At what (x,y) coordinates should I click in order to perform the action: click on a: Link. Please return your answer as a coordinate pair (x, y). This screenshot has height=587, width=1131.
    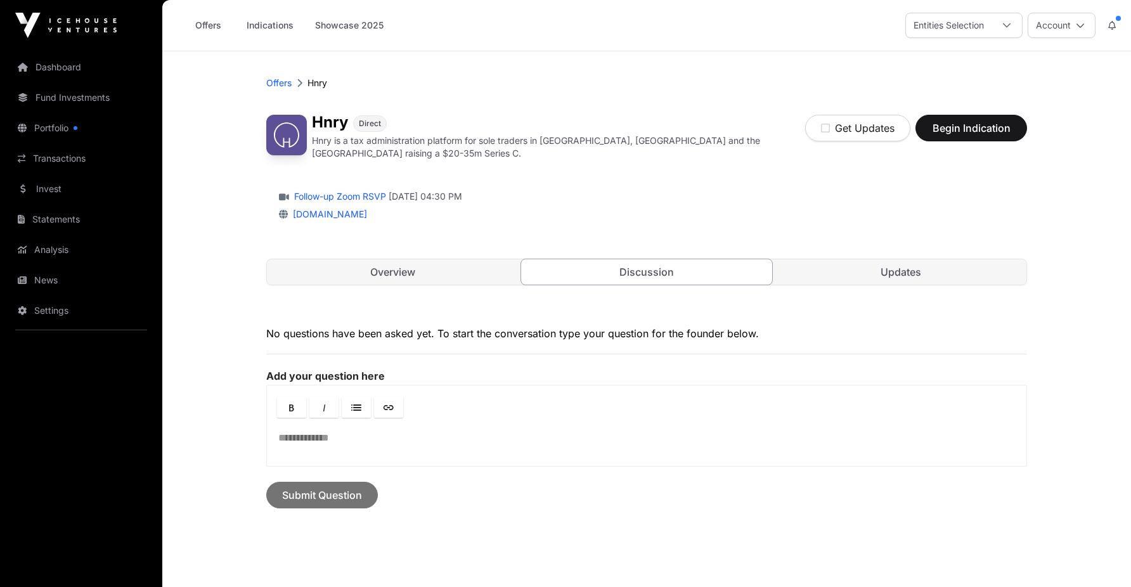
    Looking at the image, I should click on (389, 407).